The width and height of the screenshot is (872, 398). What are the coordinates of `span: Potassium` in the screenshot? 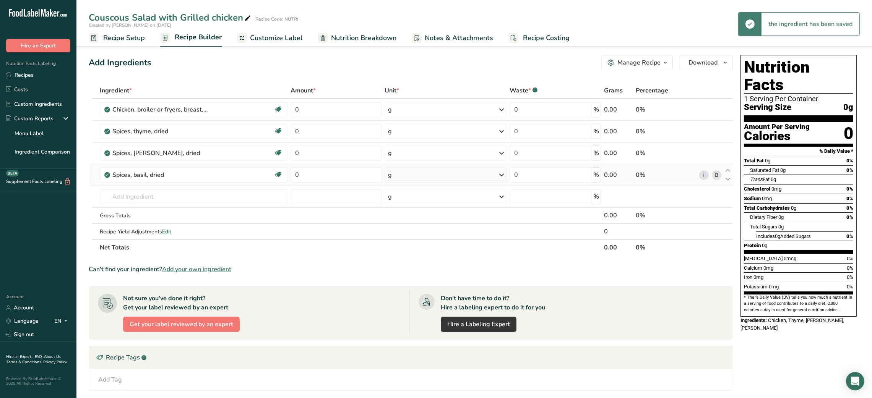 It's located at (755, 287).